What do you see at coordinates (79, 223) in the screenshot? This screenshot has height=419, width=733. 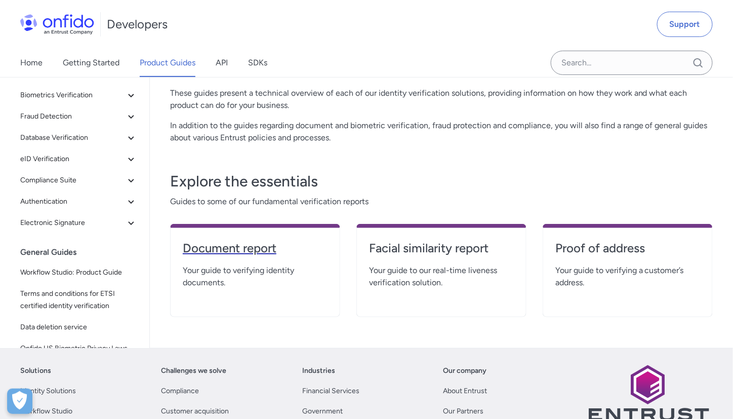 I see `button: Electronic Signature` at bounding box center [79, 223].